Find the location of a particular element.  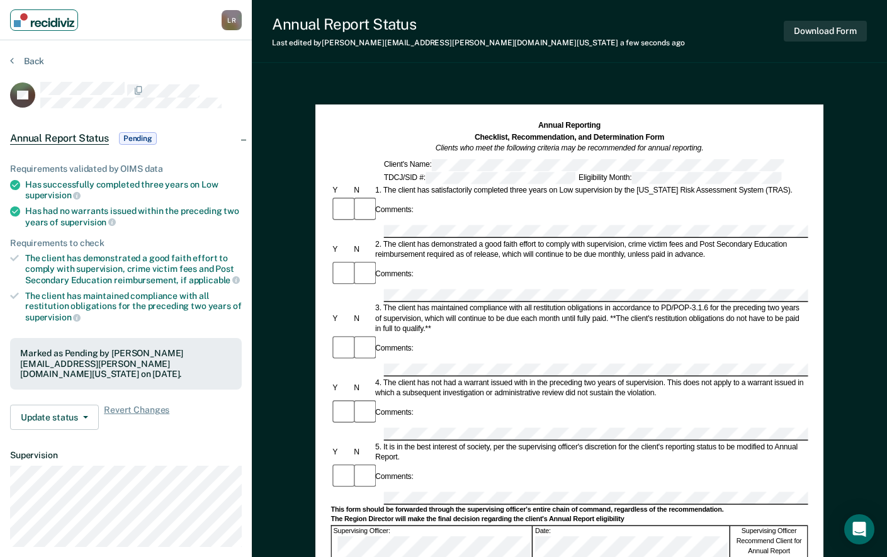

div: 5. It is in the best interest of society, per the supervising officer's discretion for the client... is located at coordinates (591, 451).